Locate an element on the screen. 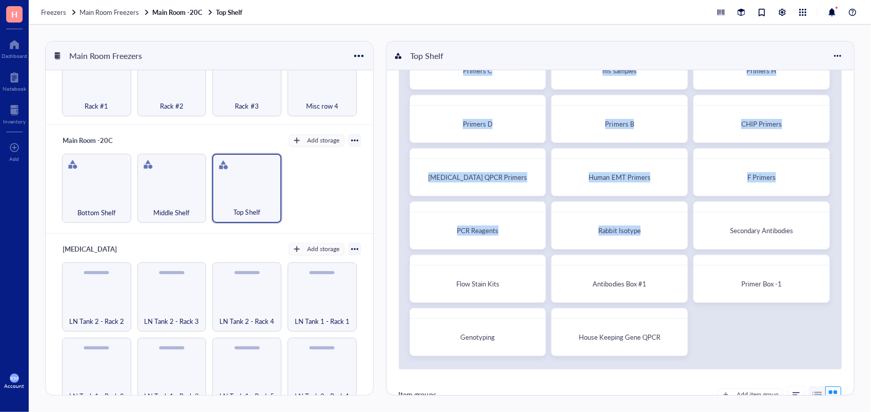 The image size is (871, 412). div: Account is located at coordinates (14, 386).